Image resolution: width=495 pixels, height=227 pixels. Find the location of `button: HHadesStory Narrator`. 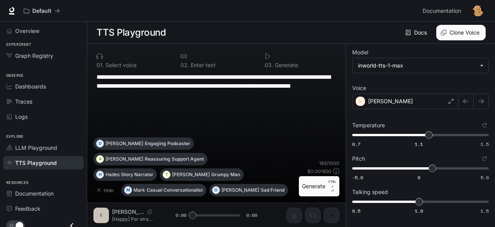

button: HHadesStory Narrator is located at coordinates (125, 175).